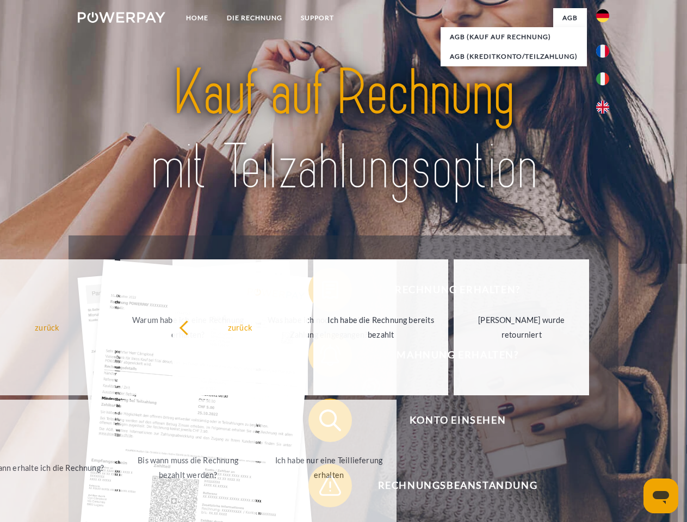 This screenshot has height=522, width=687. What do you see at coordinates (188, 468) in the screenshot?
I see `div: Bis wann muss die Rechnung bezahlt werden?` at bounding box center [188, 468].